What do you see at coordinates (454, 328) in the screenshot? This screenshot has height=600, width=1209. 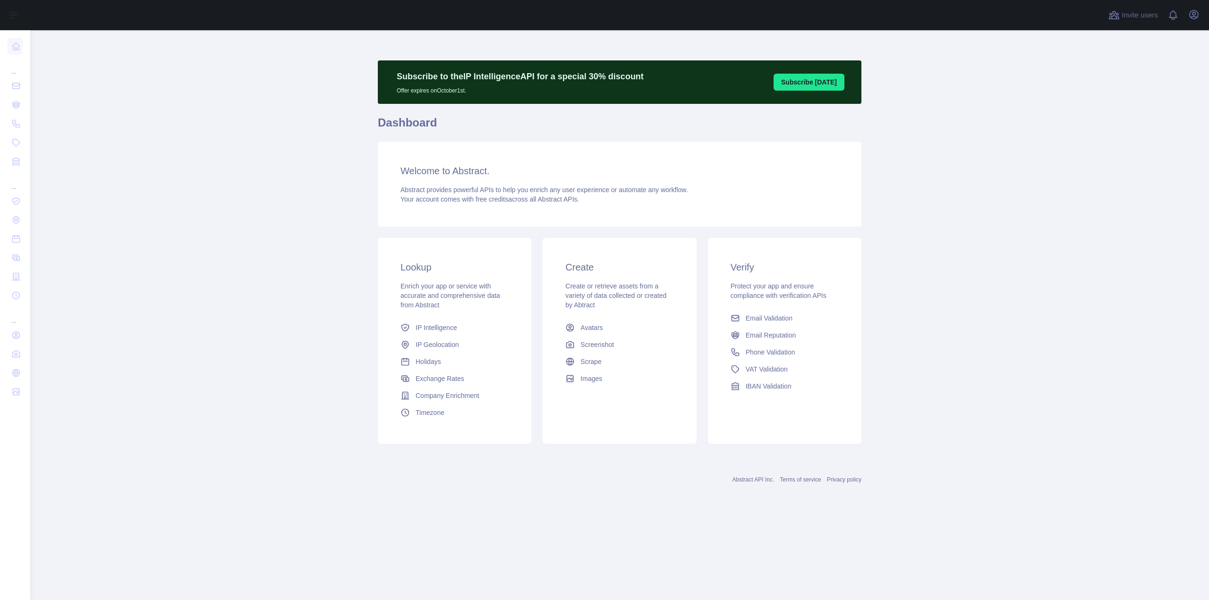 I see `a: IP Intelligence` at bounding box center [454, 328].